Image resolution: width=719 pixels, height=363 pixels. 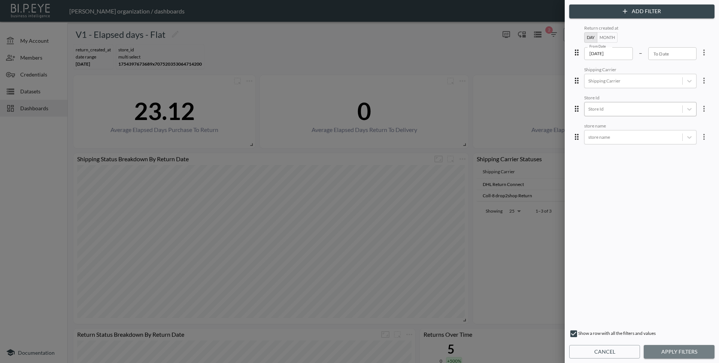 What do you see at coordinates (641, 126) in the screenshot?
I see `div: store name` at bounding box center [641, 126].